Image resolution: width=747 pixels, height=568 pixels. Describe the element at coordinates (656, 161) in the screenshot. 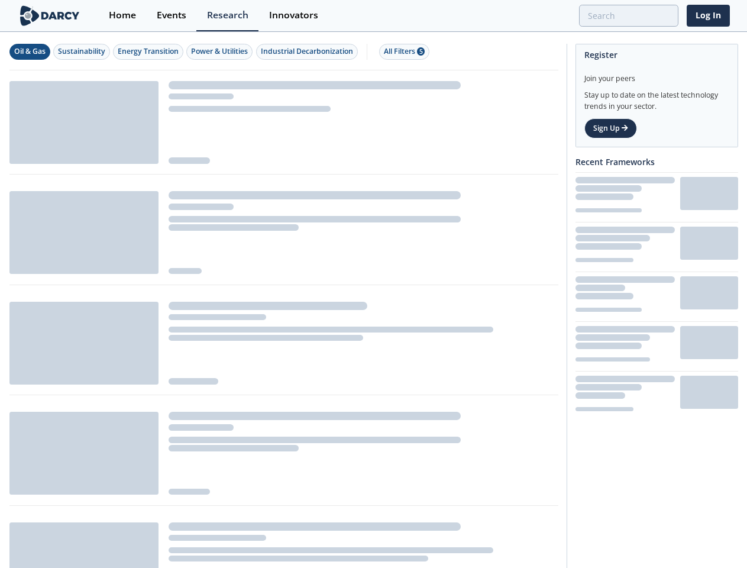

I see `div: Recent Frameworks` at that location.